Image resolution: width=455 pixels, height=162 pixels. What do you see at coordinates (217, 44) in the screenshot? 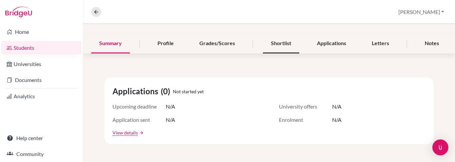
I see `div: Grades/Scores` at bounding box center [217, 44].